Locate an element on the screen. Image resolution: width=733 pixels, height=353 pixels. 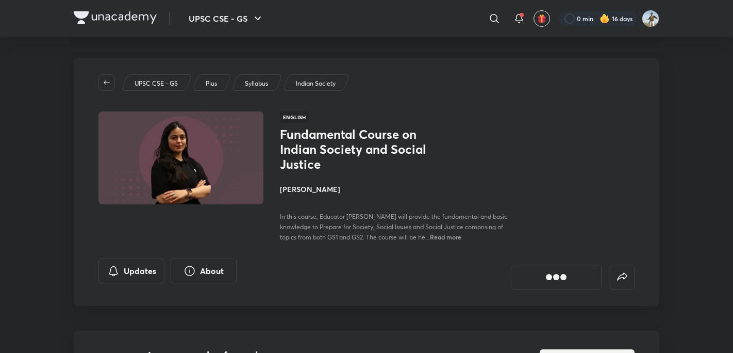
a: UPSC CSE - GS is located at coordinates (156, 84).